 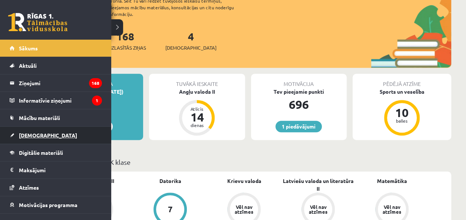 I want to click on legend: Informatīvie ziņojumi, so click(x=60, y=100).